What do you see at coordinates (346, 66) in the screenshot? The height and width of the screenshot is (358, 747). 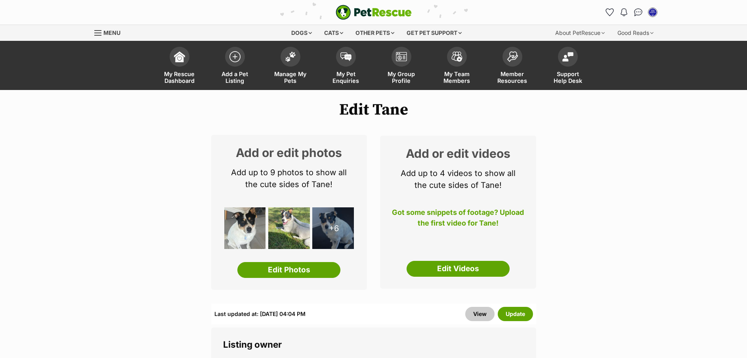 I see `a: My Pet Enquiries` at bounding box center [346, 66].